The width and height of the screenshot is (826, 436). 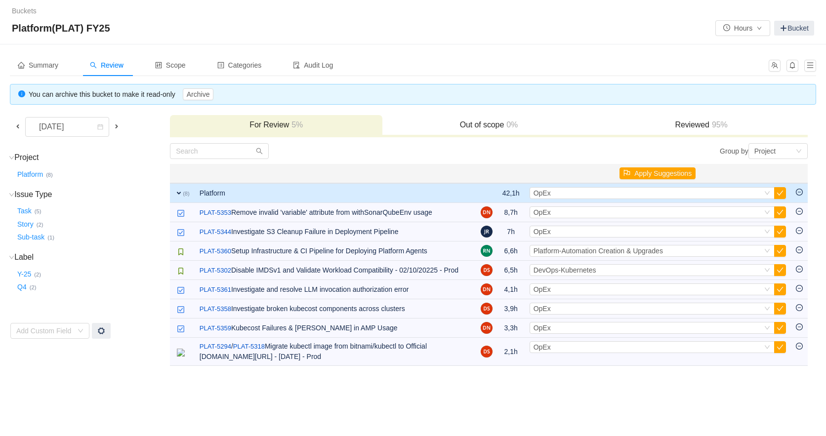 I want to click on a: PLAT-5318, so click(x=249, y=347).